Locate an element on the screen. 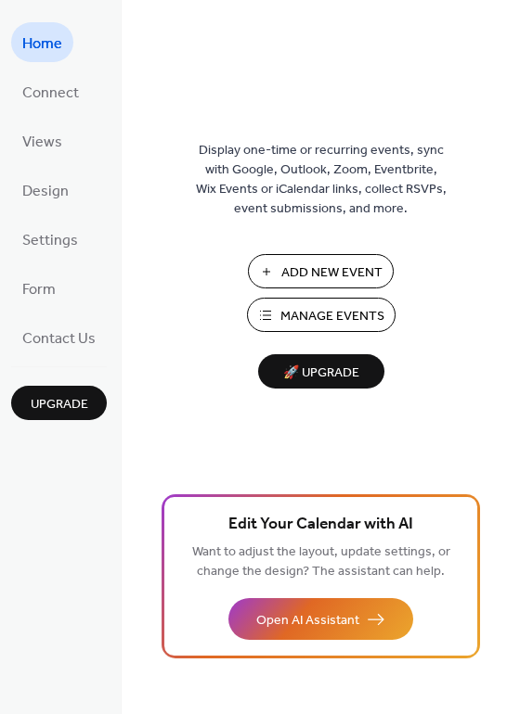 Image resolution: width=520 pixels, height=714 pixels. a: Settings is located at coordinates (50, 238).